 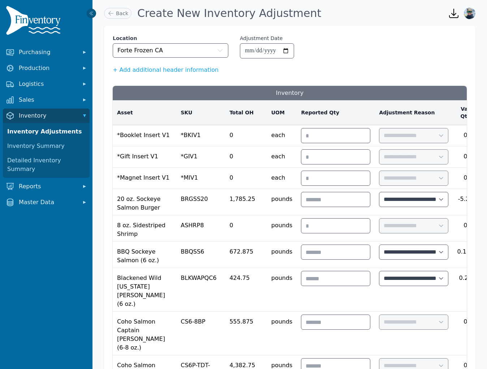 What do you see at coordinates (200, 157) in the screenshot?
I see `td: *GIV1` at bounding box center [200, 157].